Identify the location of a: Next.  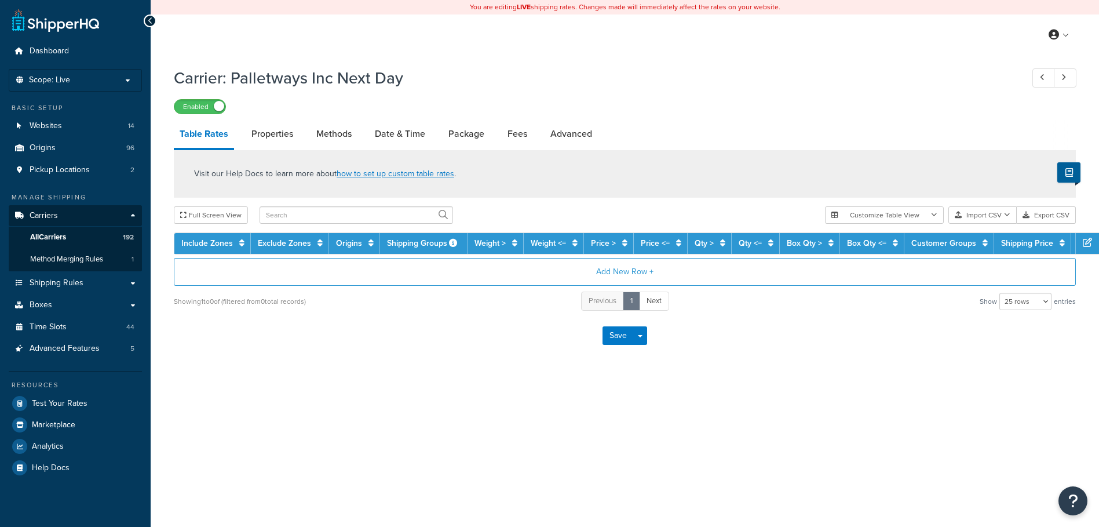
(654, 301).